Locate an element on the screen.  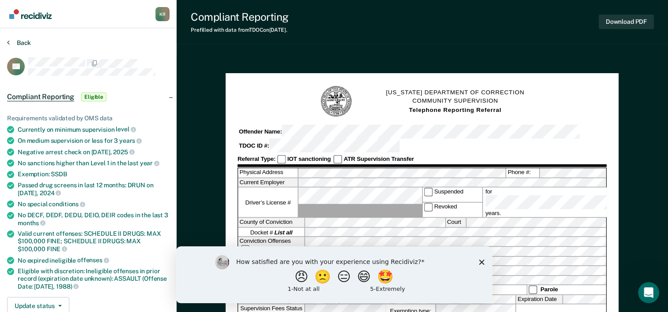
span: Eligible is located at coordinates (94, 97).